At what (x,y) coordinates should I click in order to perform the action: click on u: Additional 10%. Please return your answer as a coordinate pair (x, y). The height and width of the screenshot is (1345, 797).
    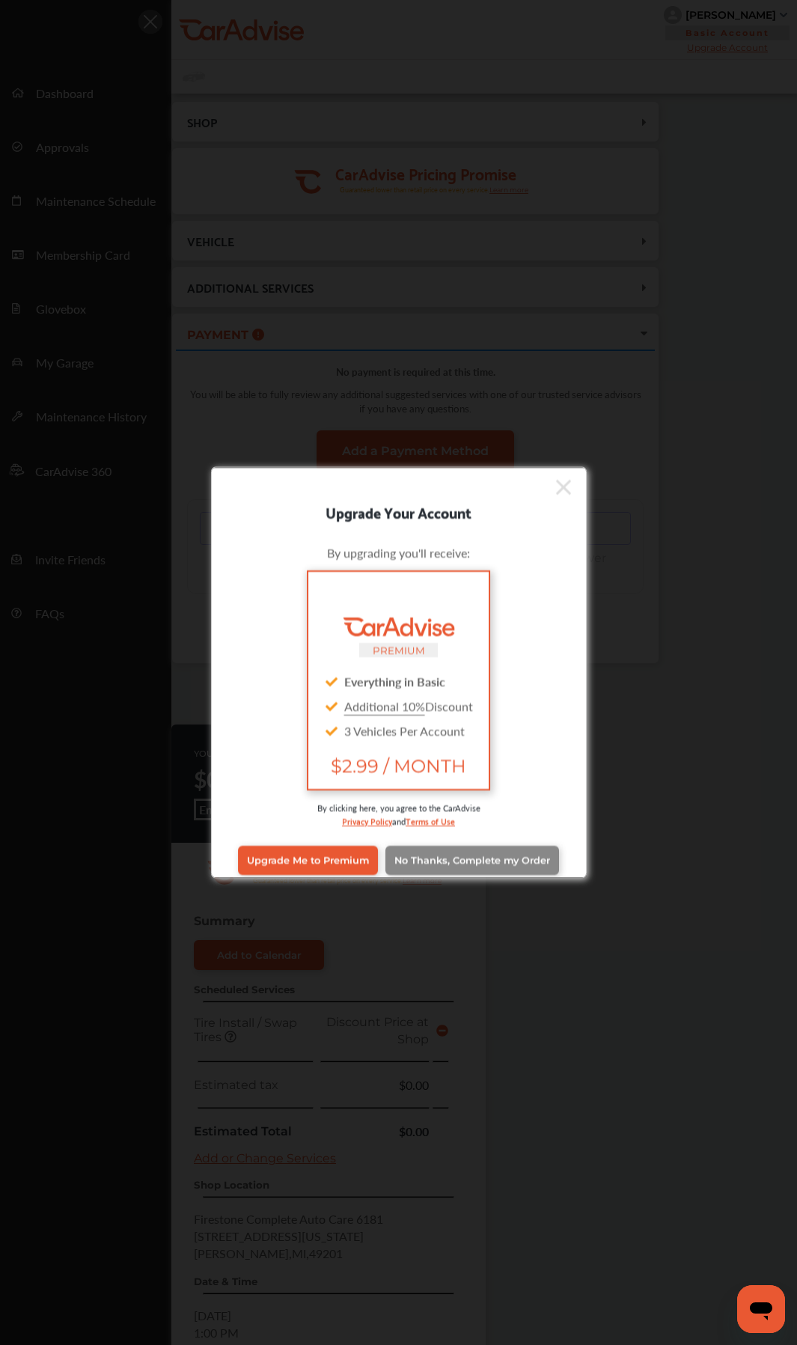
    Looking at the image, I should click on (385, 705).